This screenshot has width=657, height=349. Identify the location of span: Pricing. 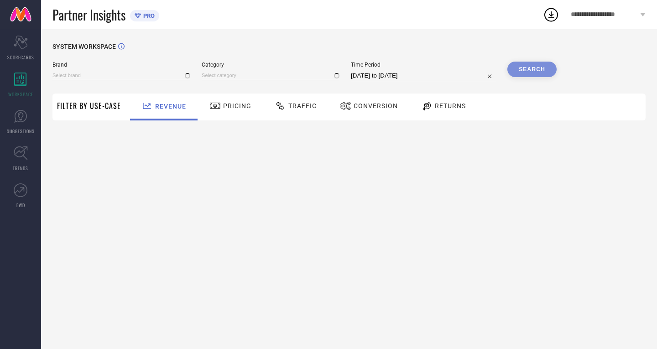
(237, 106).